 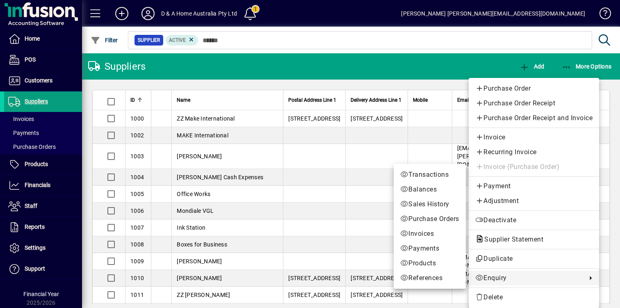 What do you see at coordinates (430, 219) in the screenshot?
I see `span: Purchase Orders` at bounding box center [430, 219].